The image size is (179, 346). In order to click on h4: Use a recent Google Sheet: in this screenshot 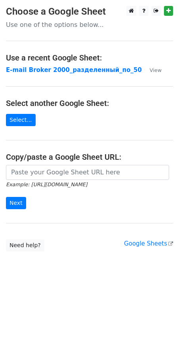, I will do `click(89, 58)`.